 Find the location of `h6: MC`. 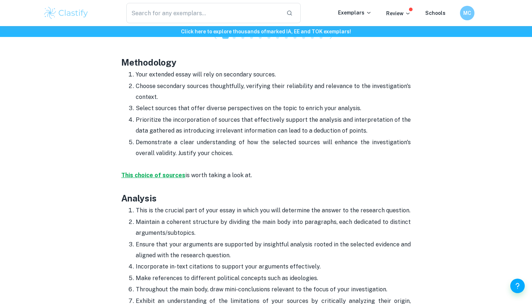

h6: MC is located at coordinates (467, 13).